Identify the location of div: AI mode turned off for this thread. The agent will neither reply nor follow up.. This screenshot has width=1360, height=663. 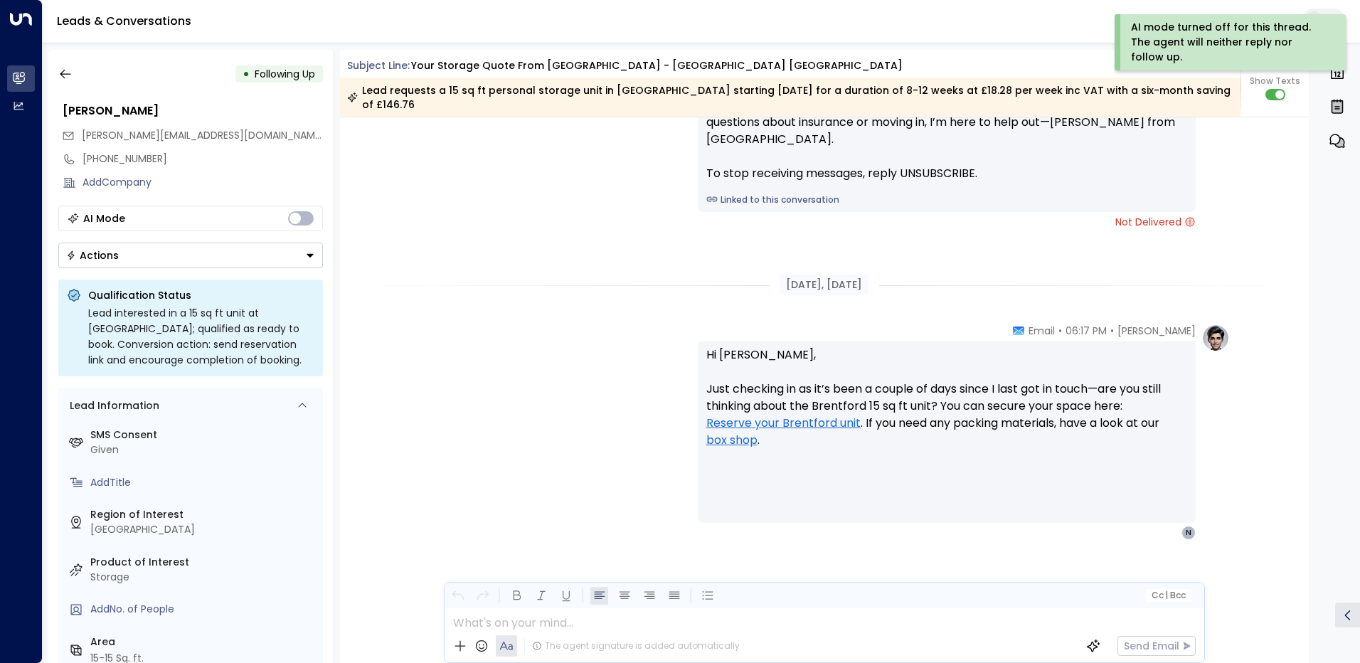
(1228, 42).